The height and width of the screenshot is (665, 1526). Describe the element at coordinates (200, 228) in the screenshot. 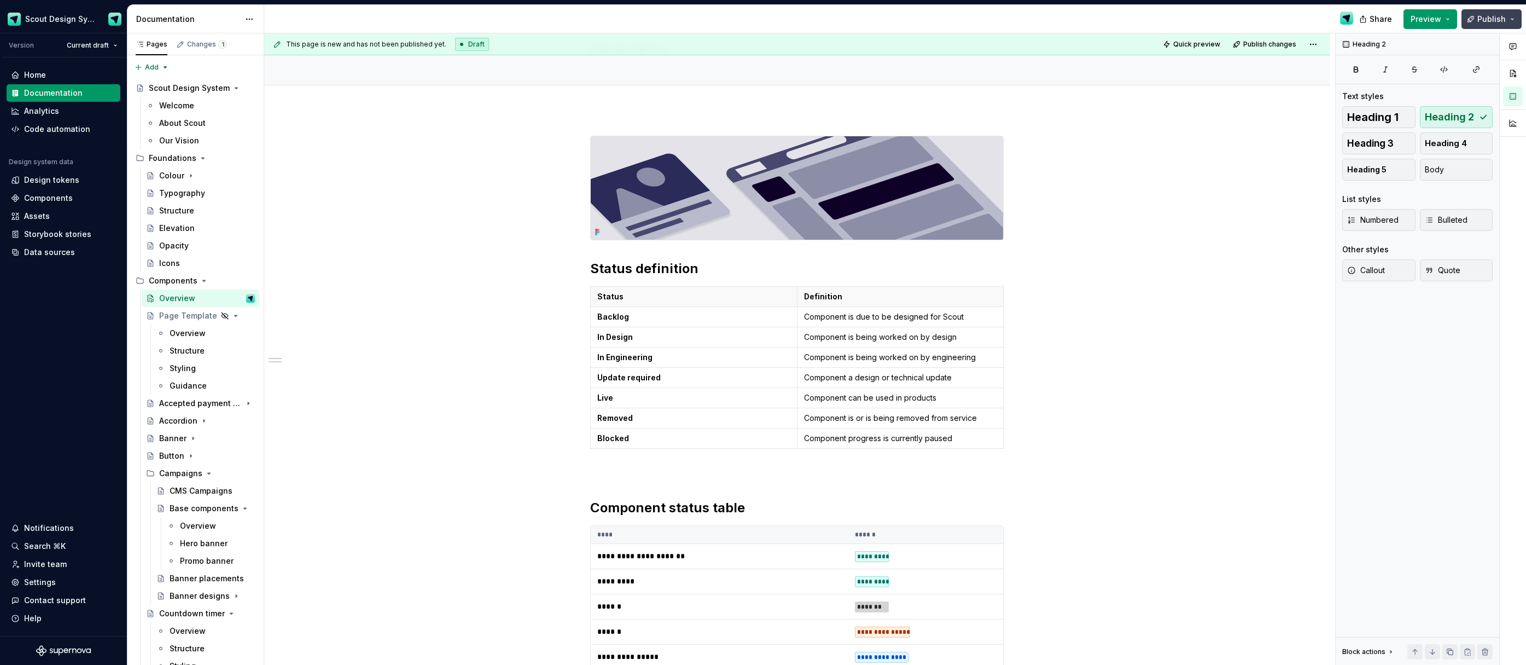

I see `a: Elevation` at that location.